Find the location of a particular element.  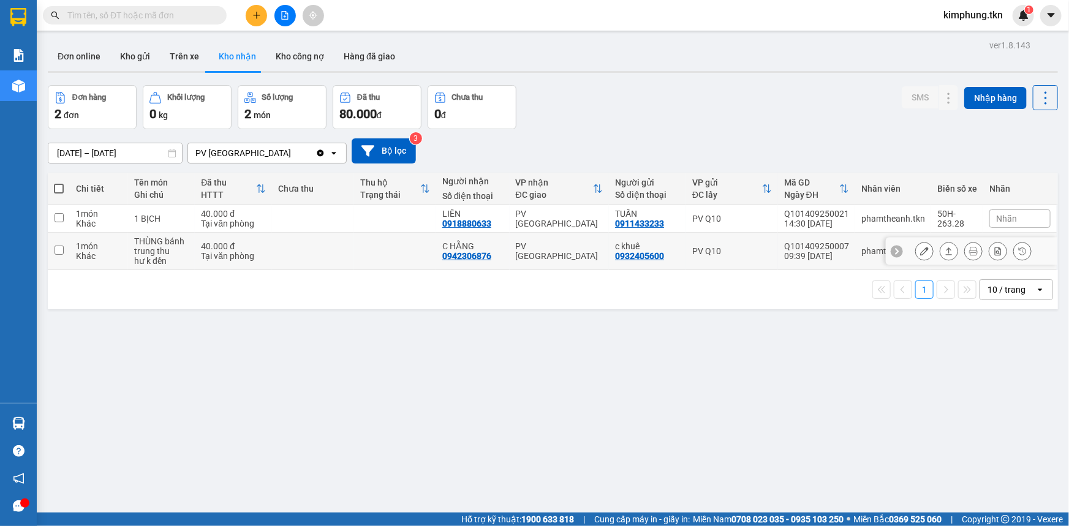

div: VP gửi is located at coordinates (727, 182).